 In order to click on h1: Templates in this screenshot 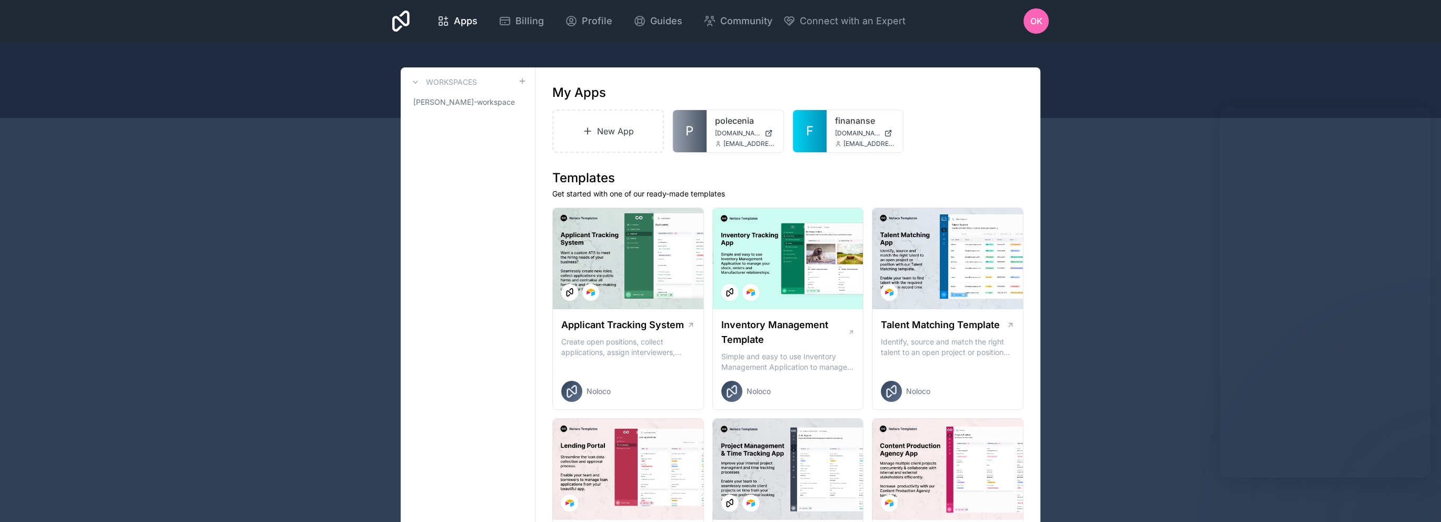, I will do `click(788, 178)`.